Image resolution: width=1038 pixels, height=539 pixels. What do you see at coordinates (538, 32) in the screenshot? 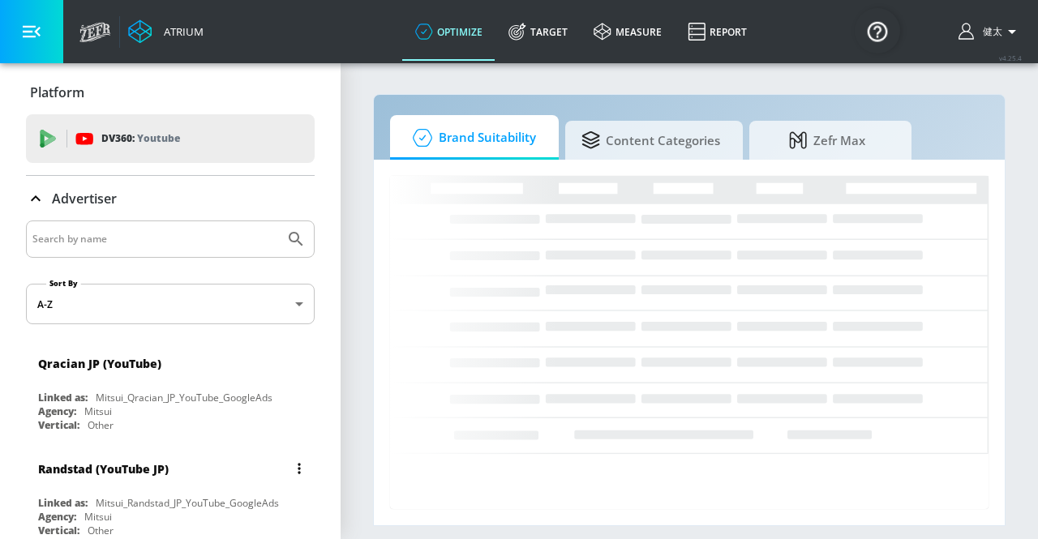
I see `a: Target` at bounding box center [538, 32].